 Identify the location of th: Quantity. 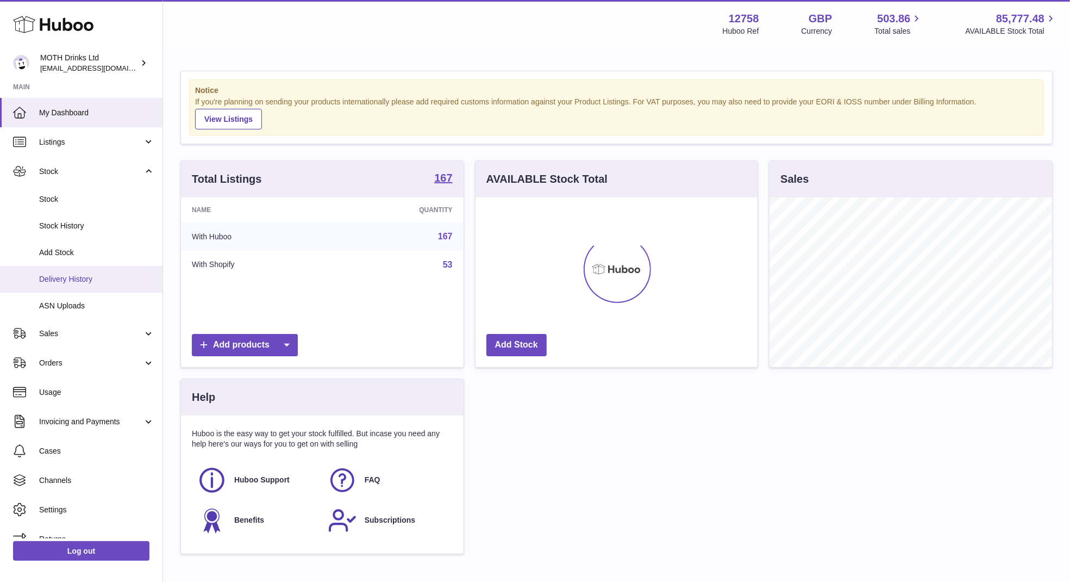
(398, 210).